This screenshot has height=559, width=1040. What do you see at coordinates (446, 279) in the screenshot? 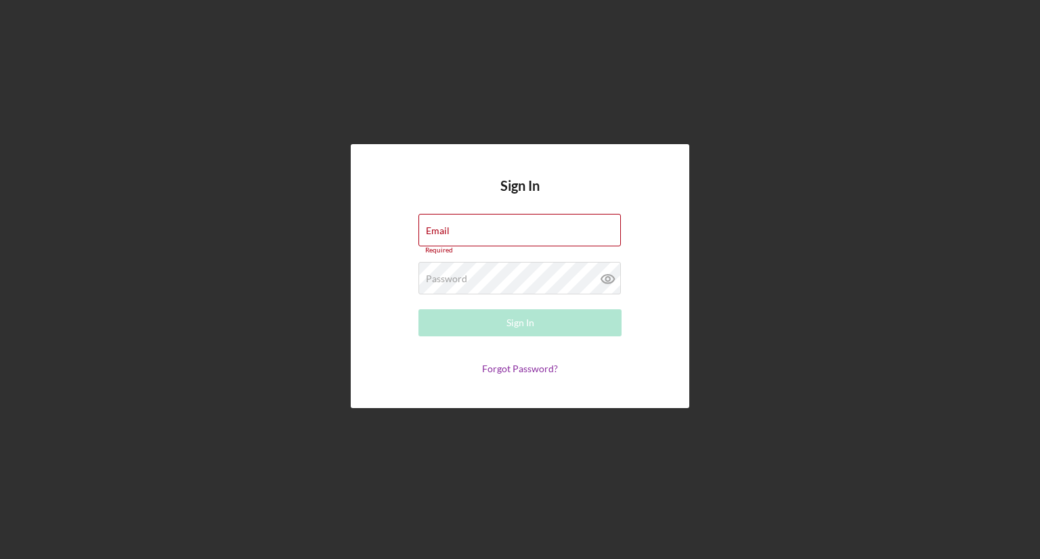
I see `label: Password` at bounding box center [446, 279].